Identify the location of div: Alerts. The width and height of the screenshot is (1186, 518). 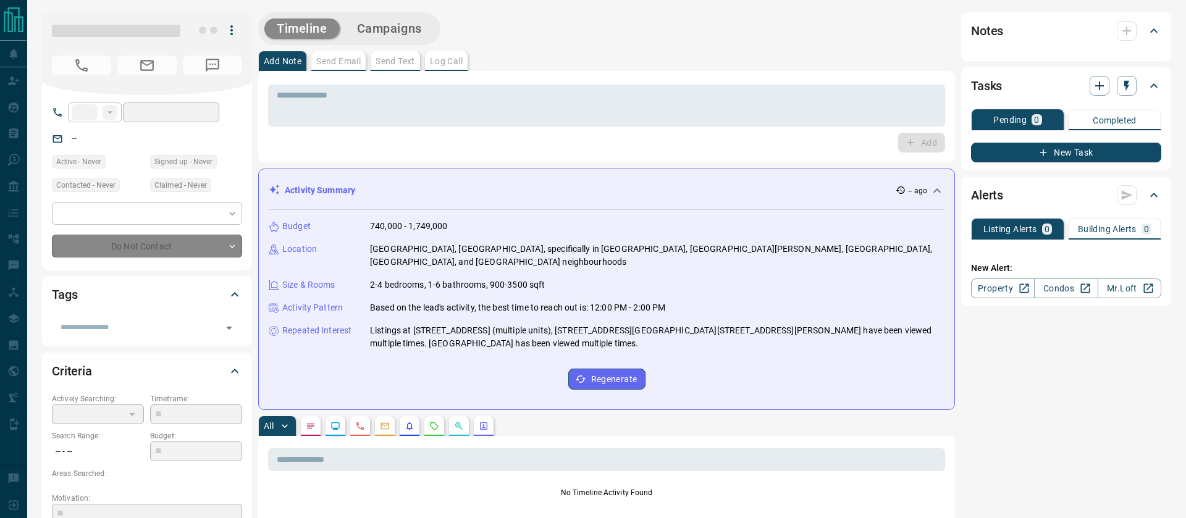
(1066, 195).